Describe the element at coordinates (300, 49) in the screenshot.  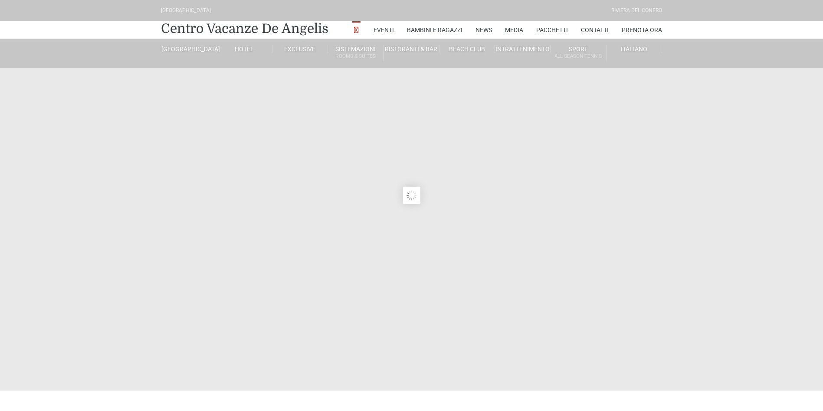
I see `a: Exclusive` at that location.